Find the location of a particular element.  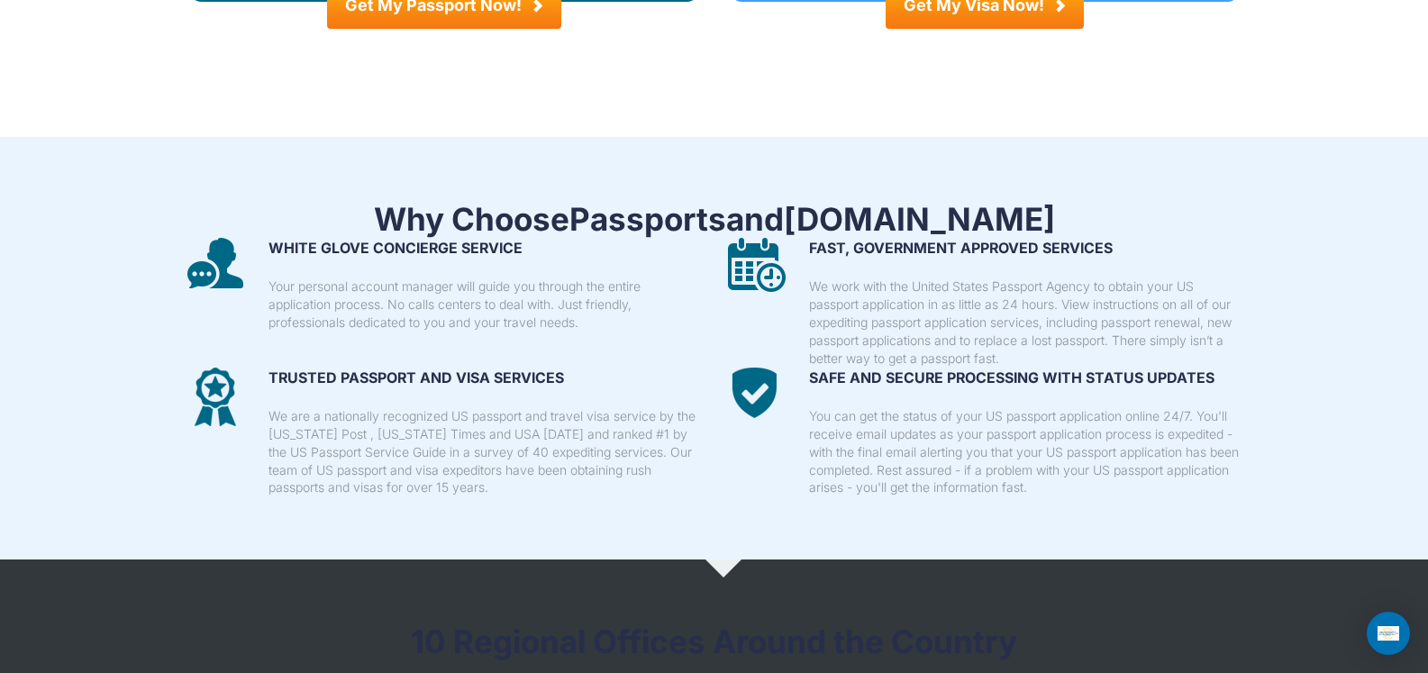

strong: FAST, GOVERNMENT APPROVED SERVICES is located at coordinates (1025, 249).